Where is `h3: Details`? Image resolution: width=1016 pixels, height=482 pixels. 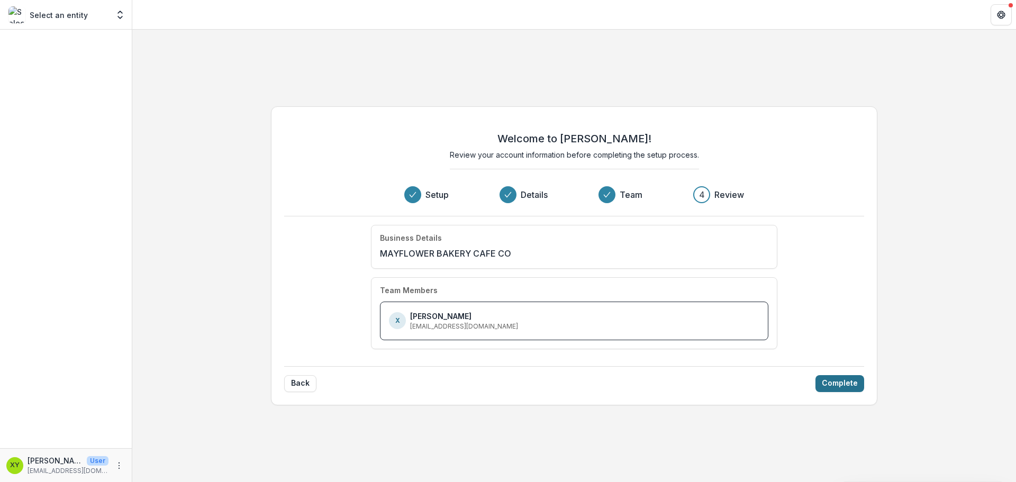 h3: Details is located at coordinates (534, 195).